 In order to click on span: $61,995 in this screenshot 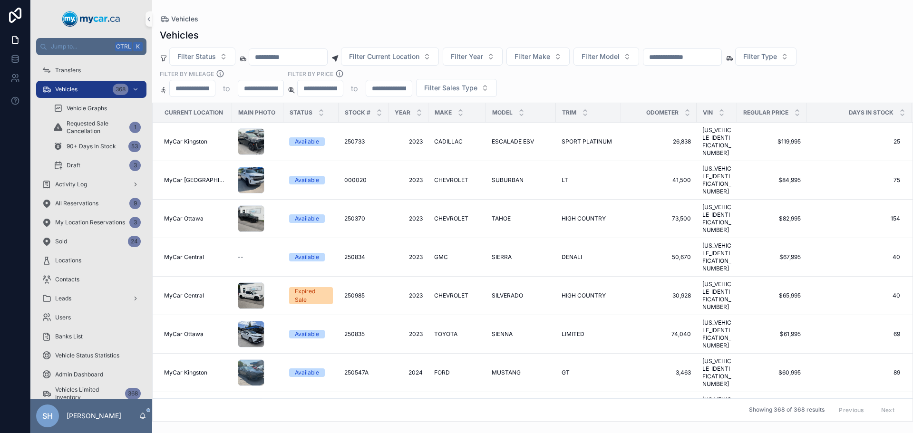, I will do `click(772, 334)`.